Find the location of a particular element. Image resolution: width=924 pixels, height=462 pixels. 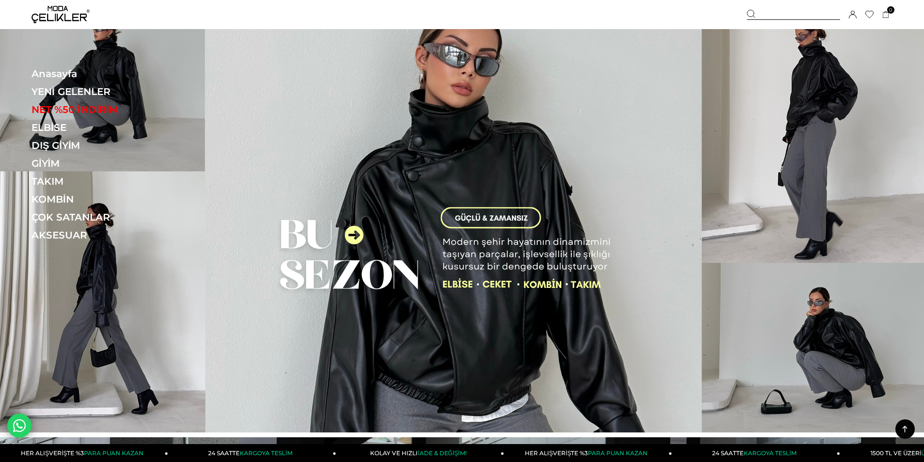

span: 0 is located at coordinates (890, 10).